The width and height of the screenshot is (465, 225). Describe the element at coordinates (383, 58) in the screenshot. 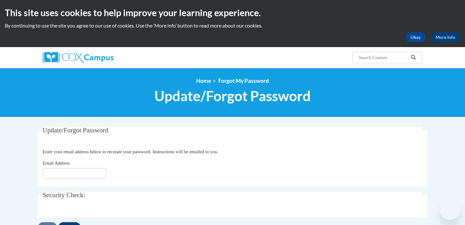

I see `input: Search Courses` at that location.